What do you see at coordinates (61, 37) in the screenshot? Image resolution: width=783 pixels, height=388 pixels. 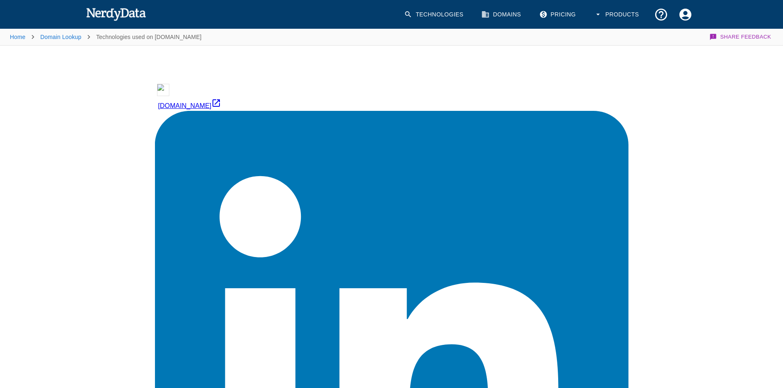 I see `a: Domain Lookup` at bounding box center [61, 37].